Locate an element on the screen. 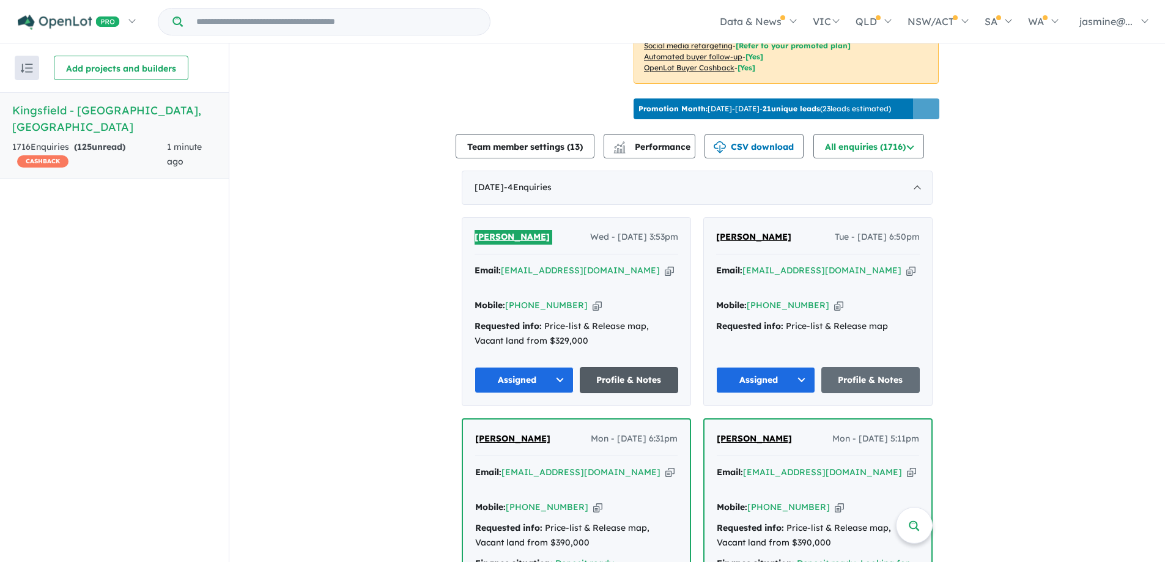 The image size is (1165, 562). b: Promotion Month: is located at coordinates (673, 108).